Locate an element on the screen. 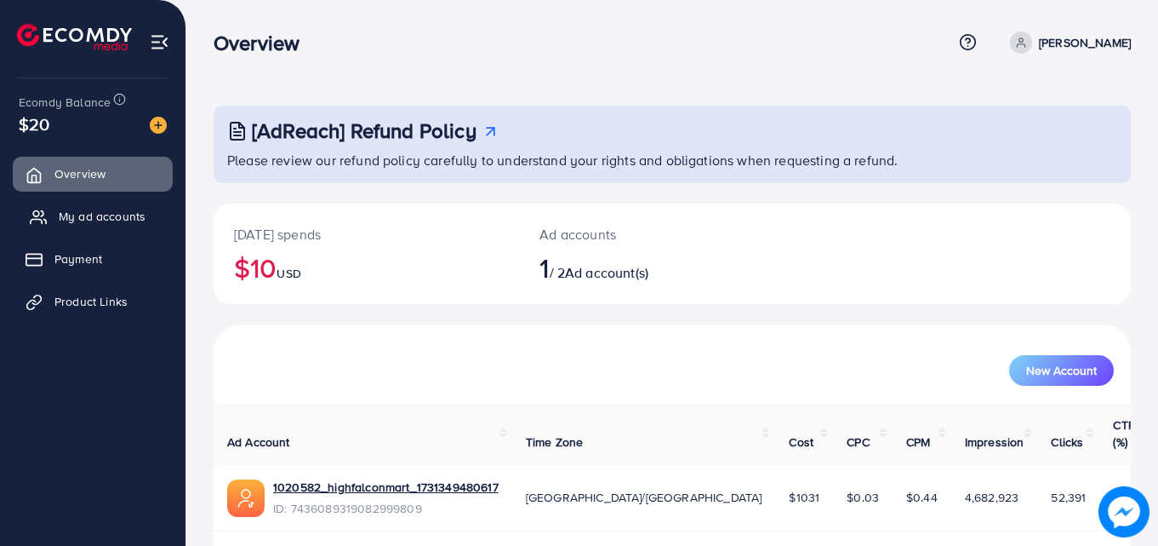 The height and width of the screenshot is (546, 1158). span: USD is located at coordinates (289, 273).